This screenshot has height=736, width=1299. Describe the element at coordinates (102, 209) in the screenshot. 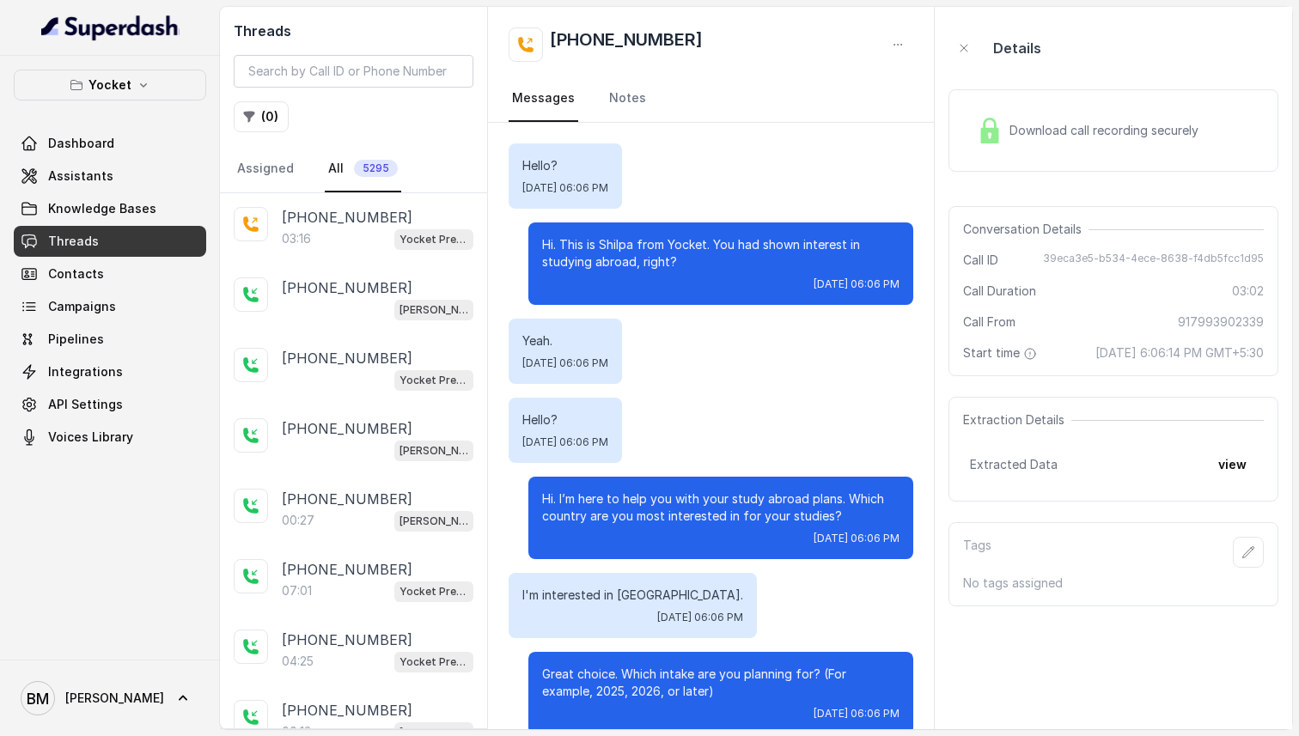

I see `span: Knowledge Bases` at that location.